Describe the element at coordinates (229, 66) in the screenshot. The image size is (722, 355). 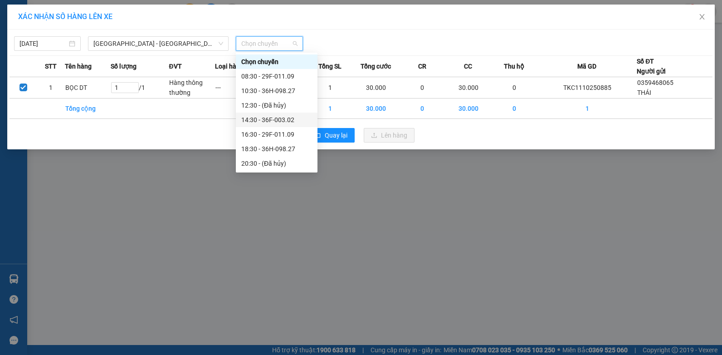
I see `span: Loại hàng` at that location.